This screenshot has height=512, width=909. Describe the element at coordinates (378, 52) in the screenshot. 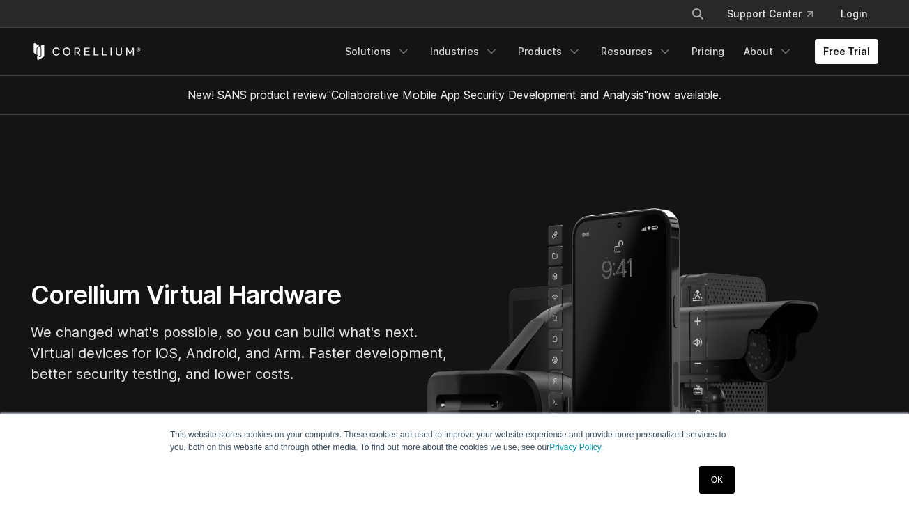

I see `a: Solutions` at that location.